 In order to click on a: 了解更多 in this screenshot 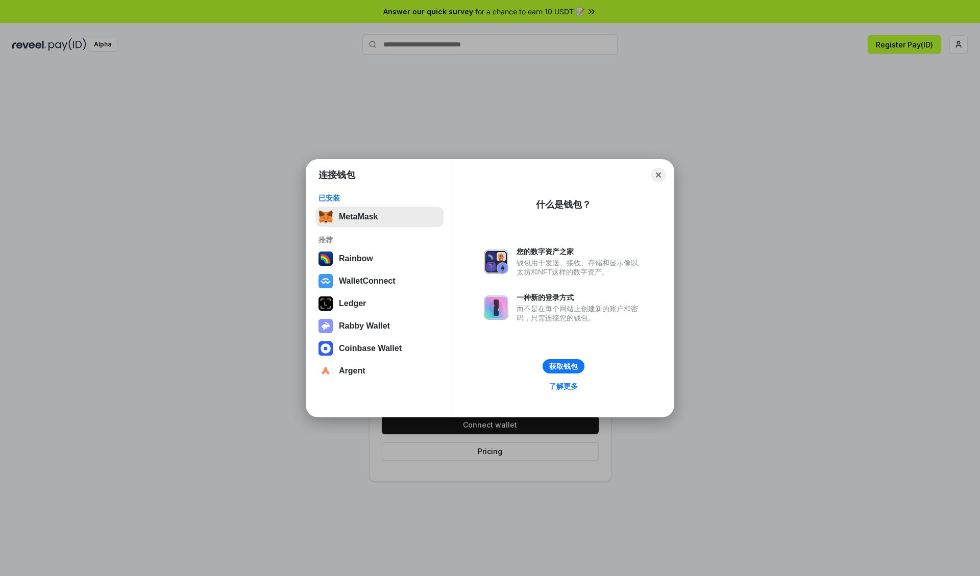, I will do `click(563, 386)`.